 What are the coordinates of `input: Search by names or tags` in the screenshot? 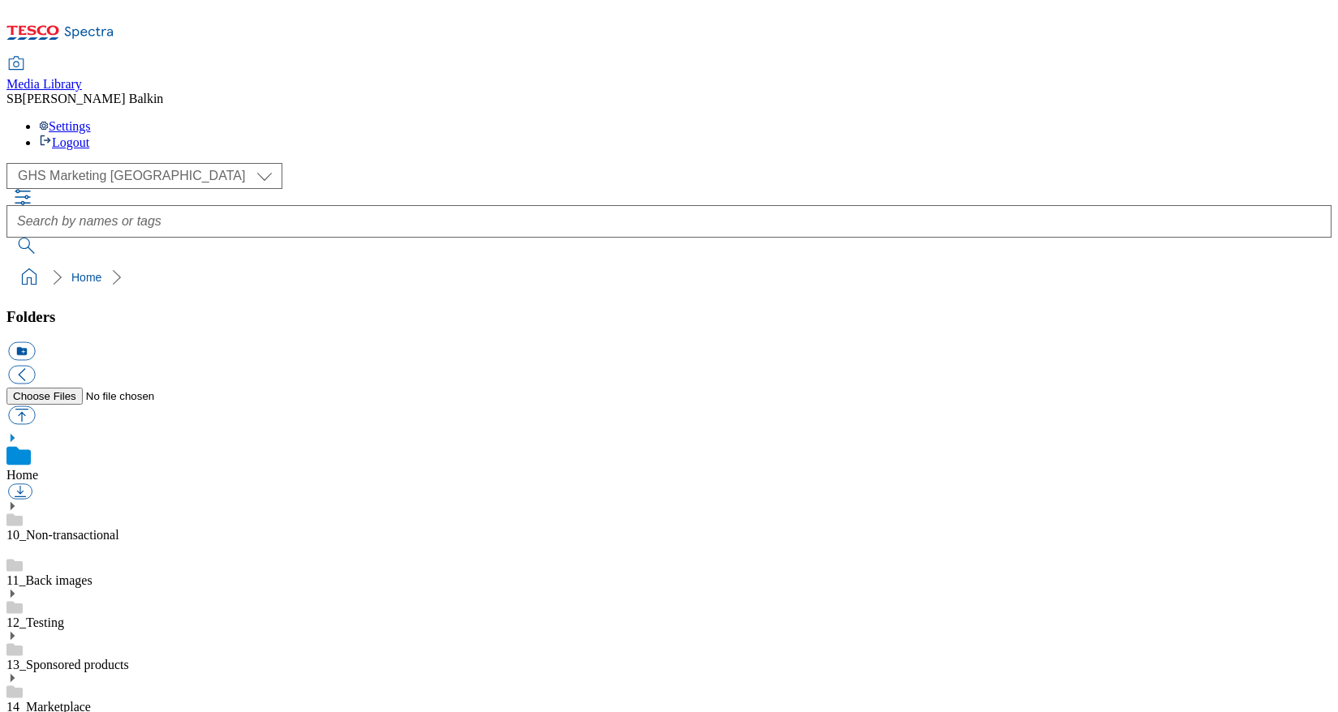 It's located at (668, 221).